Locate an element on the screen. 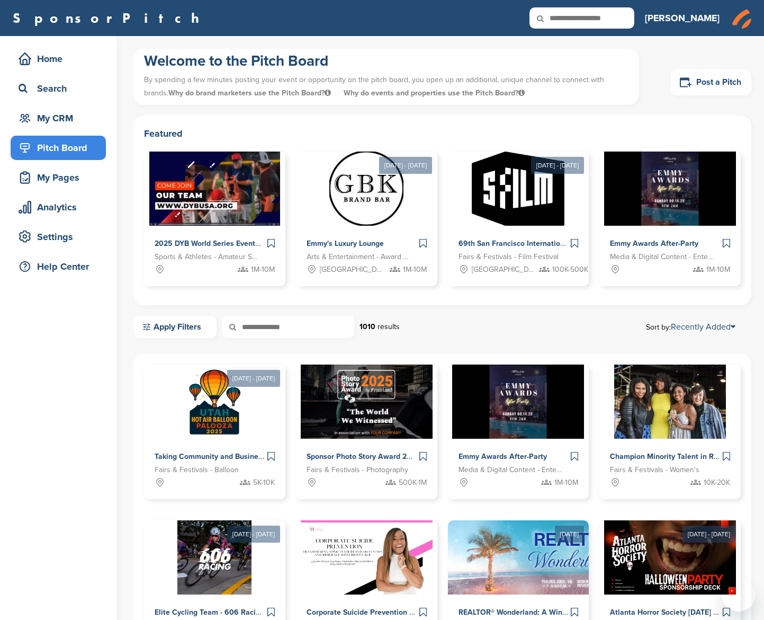 The height and width of the screenshot is (620, 764). span: REALTOR® Wonderland: A Winter Celebration is located at coordinates (537, 612).